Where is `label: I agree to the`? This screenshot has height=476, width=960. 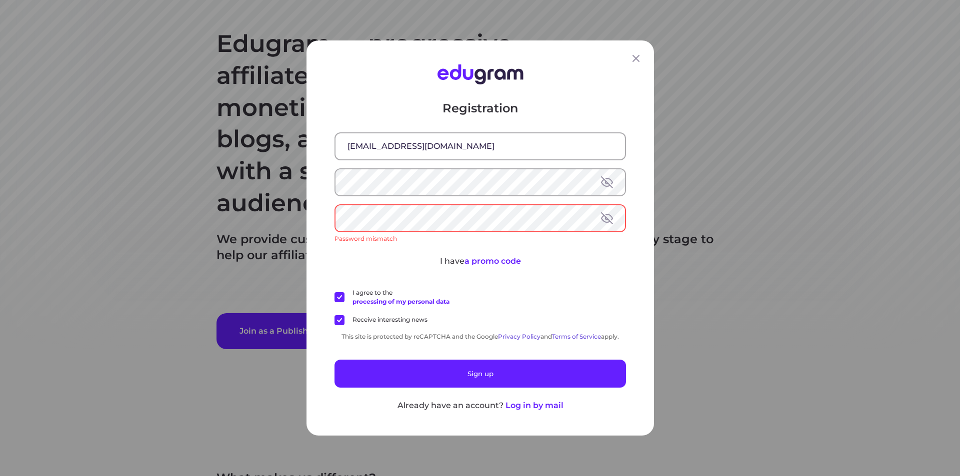
label: I agree to the is located at coordinates (392, 297).